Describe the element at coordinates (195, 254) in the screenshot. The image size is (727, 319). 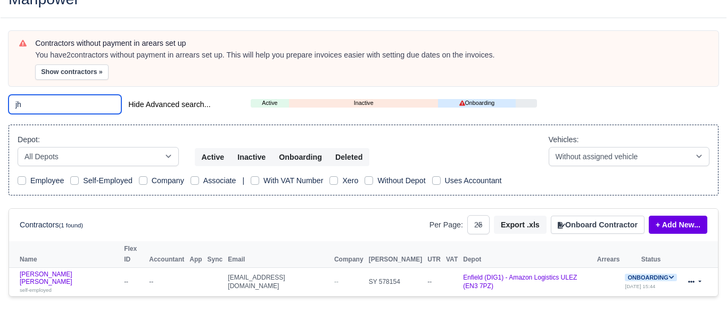
I see `th: App` at that location.